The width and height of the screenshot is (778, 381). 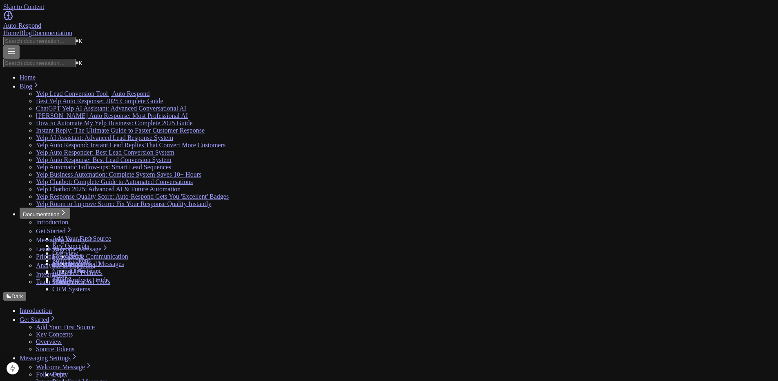 What do you see at coordinates (80, 280) in the screenshot?
I see `a: Chart Analysis Guide` at bounding box center [80, 280].